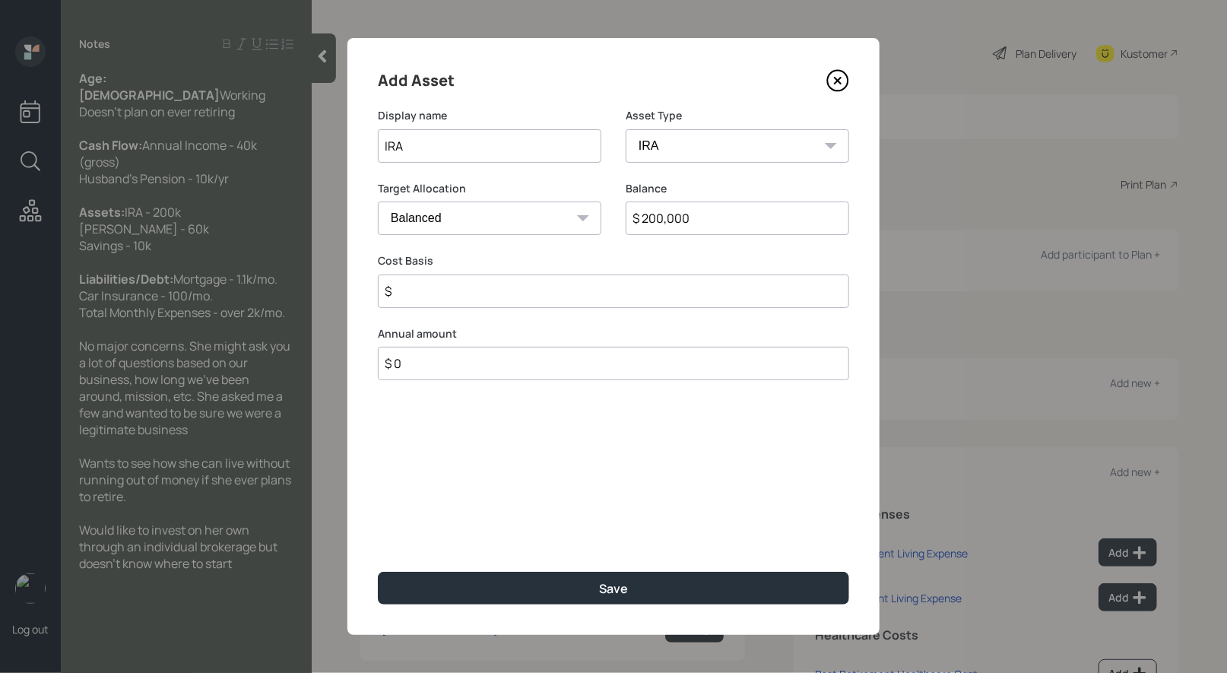 The image size is (1227, 673). Describe the element at coordinates (613, 588) in the screenshot. I see `div: Save` at that location.